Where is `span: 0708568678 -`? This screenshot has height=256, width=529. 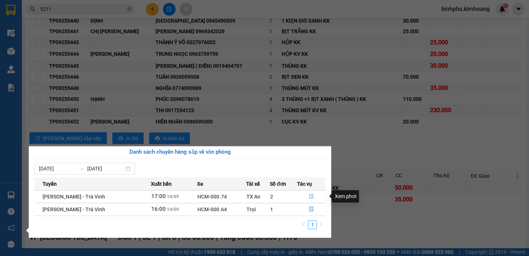
span: 0708568678 - is located at coordinates (28, 43).